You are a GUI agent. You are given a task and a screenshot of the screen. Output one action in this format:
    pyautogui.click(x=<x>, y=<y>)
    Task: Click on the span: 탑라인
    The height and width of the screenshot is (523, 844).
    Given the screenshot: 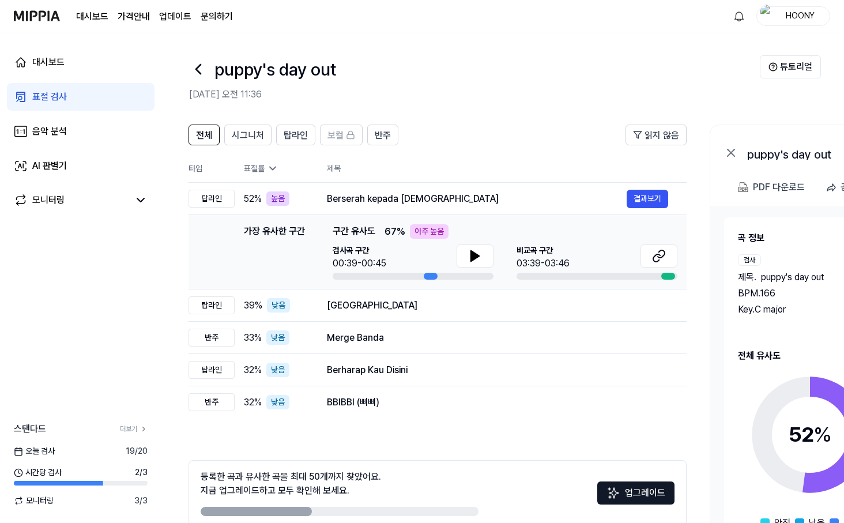 What is the action you would take?
    pyautogui.click(x=296, y=136)
    